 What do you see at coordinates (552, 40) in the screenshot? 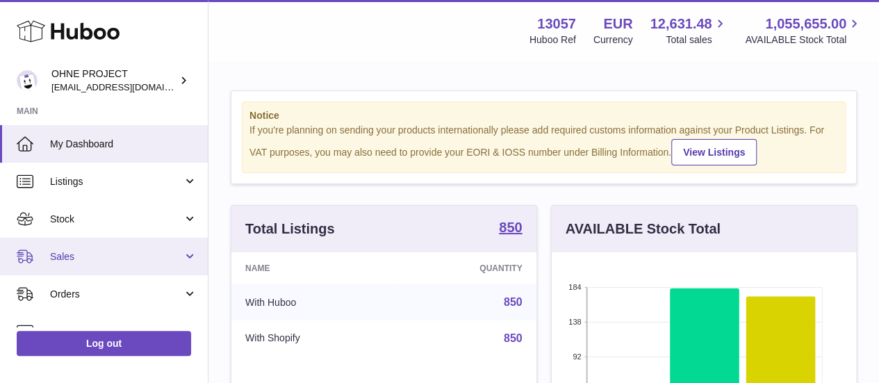
I see `div: Huboo Ref` at bounding box center [552, 40].